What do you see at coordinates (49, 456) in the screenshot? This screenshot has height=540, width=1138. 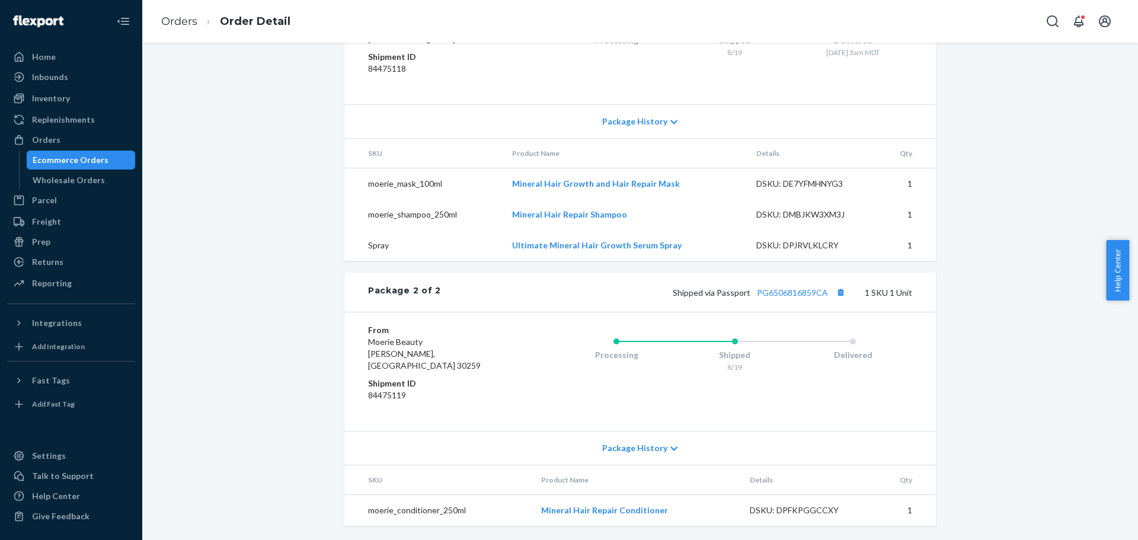 I see `div: Settings` at bounding box center [49, 456].